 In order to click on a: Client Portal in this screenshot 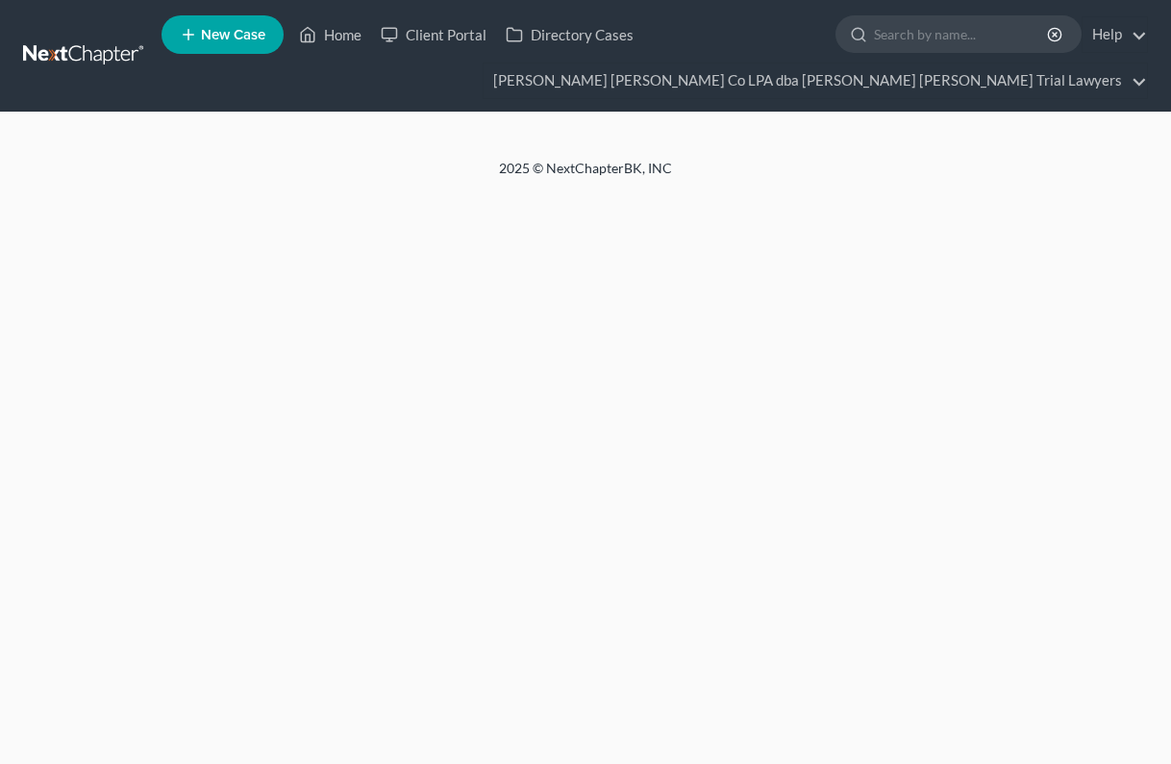, I will do `click(434, 35)`.